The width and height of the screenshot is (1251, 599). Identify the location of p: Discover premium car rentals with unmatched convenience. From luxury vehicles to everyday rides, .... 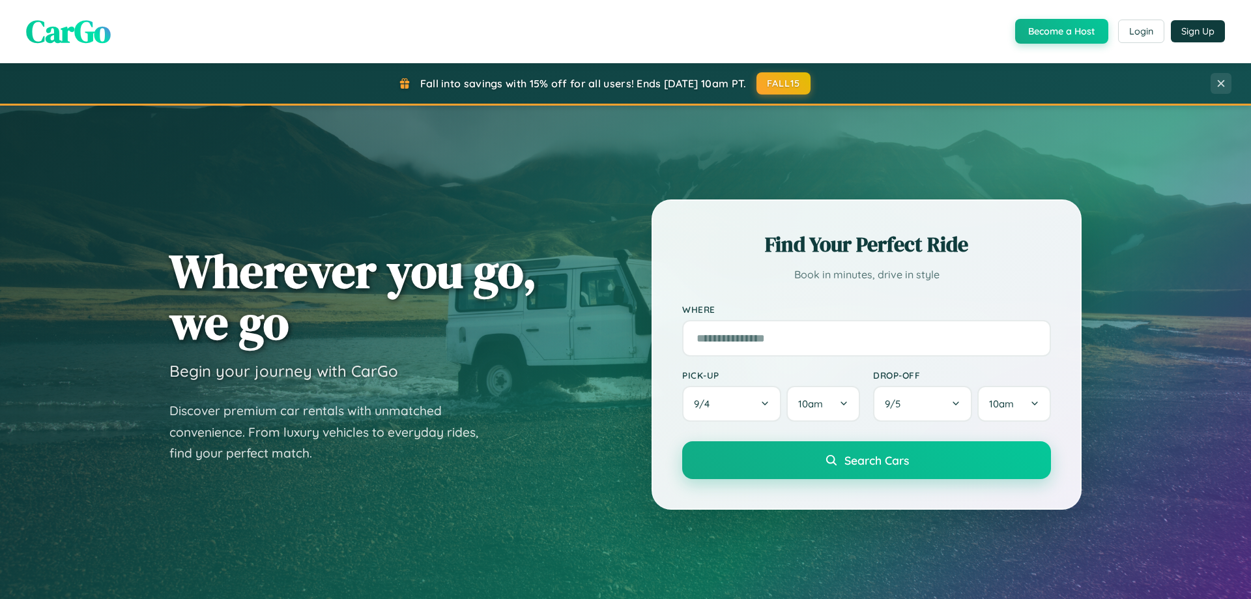
(332, 432).